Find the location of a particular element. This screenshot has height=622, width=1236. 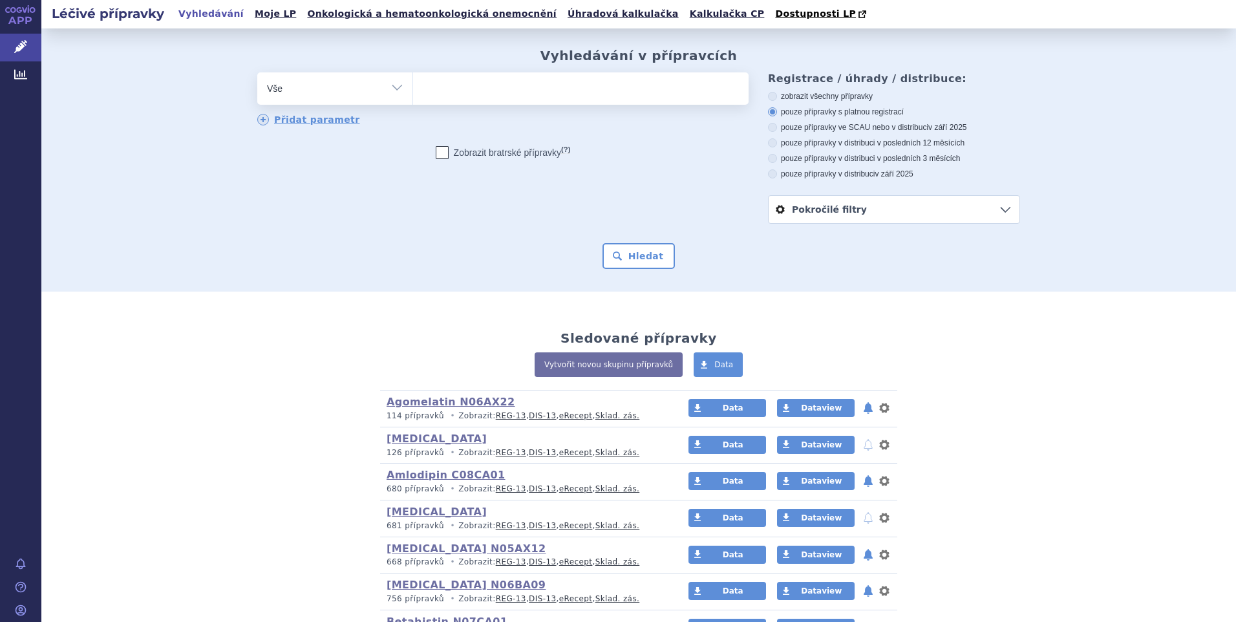

span: 681 přípravků is located at coordinates (415, 526).